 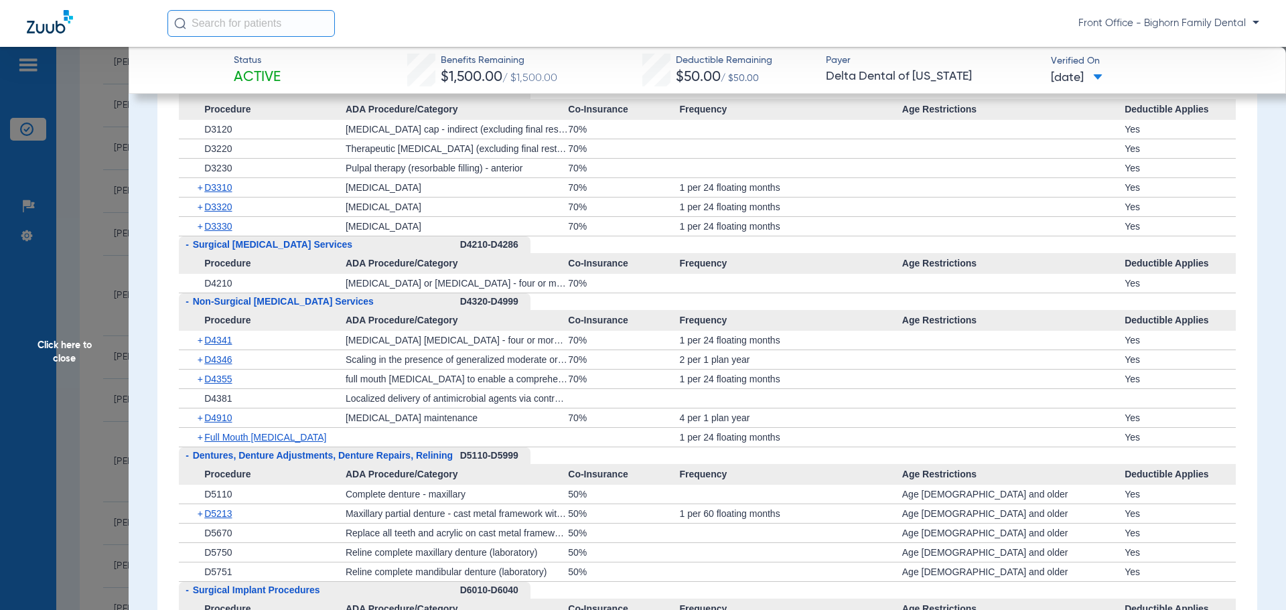 What do you see at coordinates (791, 360) in the screenshot?
I see `div: 2 per 1 plan year` at bounding box center [791, 360].